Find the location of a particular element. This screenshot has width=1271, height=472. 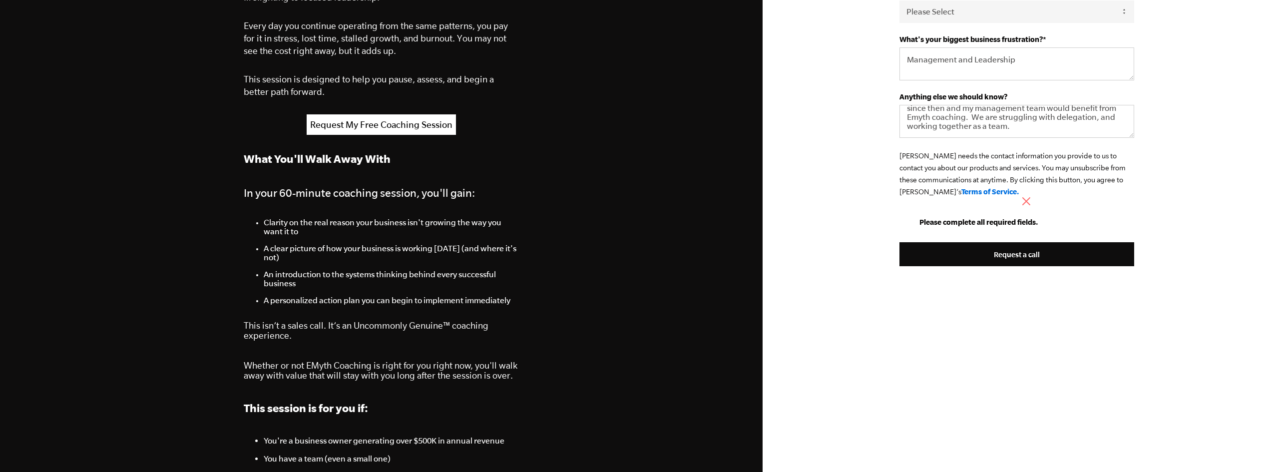

span: Every day you continue operating from the same patterns, you pay for it in stress, lost time, sta... is located at coordinates (376, 38).